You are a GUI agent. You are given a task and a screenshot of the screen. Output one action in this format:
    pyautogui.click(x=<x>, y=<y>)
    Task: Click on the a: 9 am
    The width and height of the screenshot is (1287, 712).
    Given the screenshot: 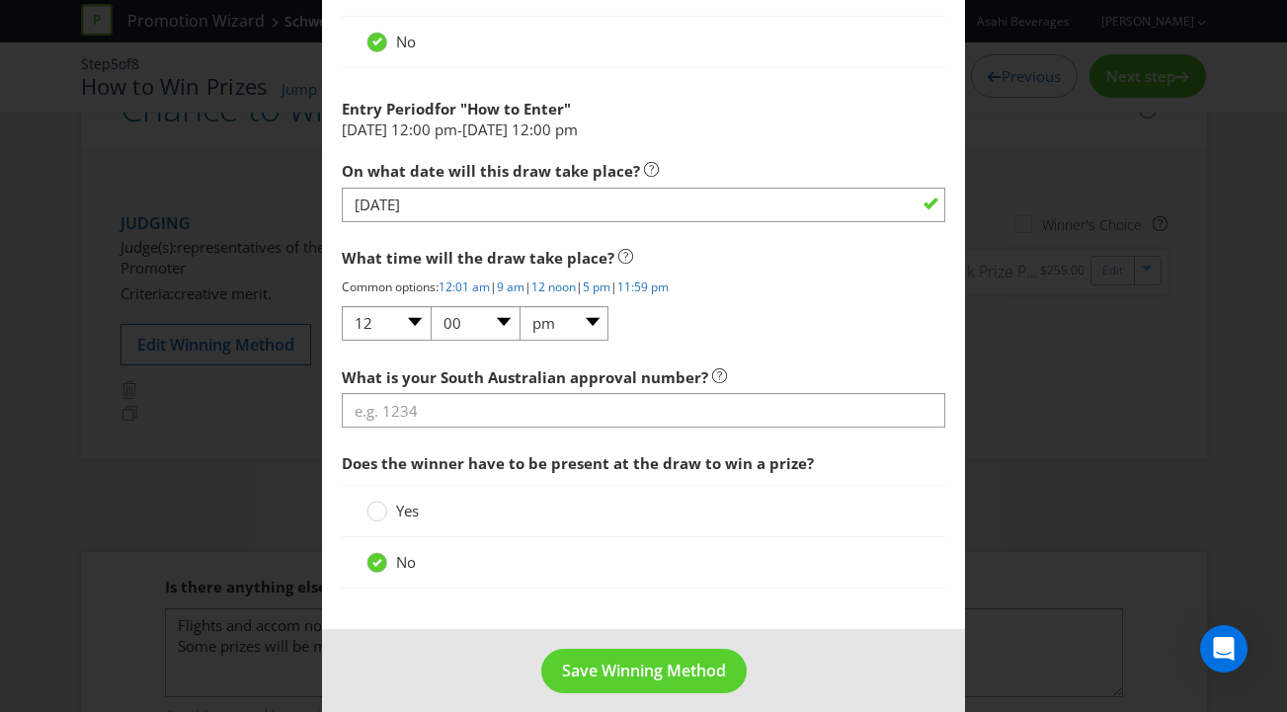 What is the action you would take?
    pyautogui.click(x=511, y=287)
    